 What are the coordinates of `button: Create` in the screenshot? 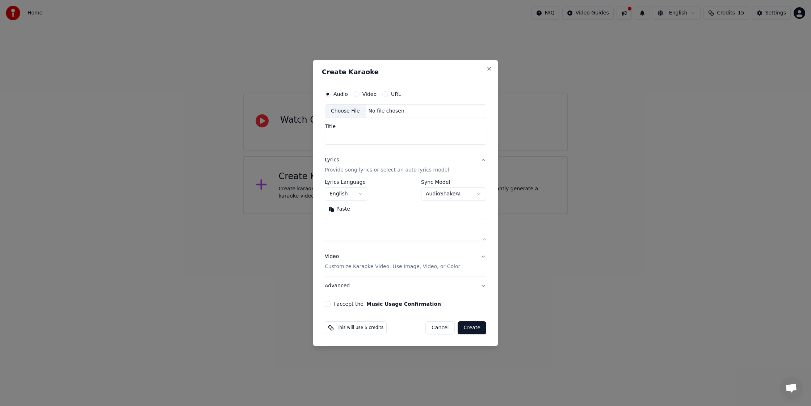 It's located at (472, 328).